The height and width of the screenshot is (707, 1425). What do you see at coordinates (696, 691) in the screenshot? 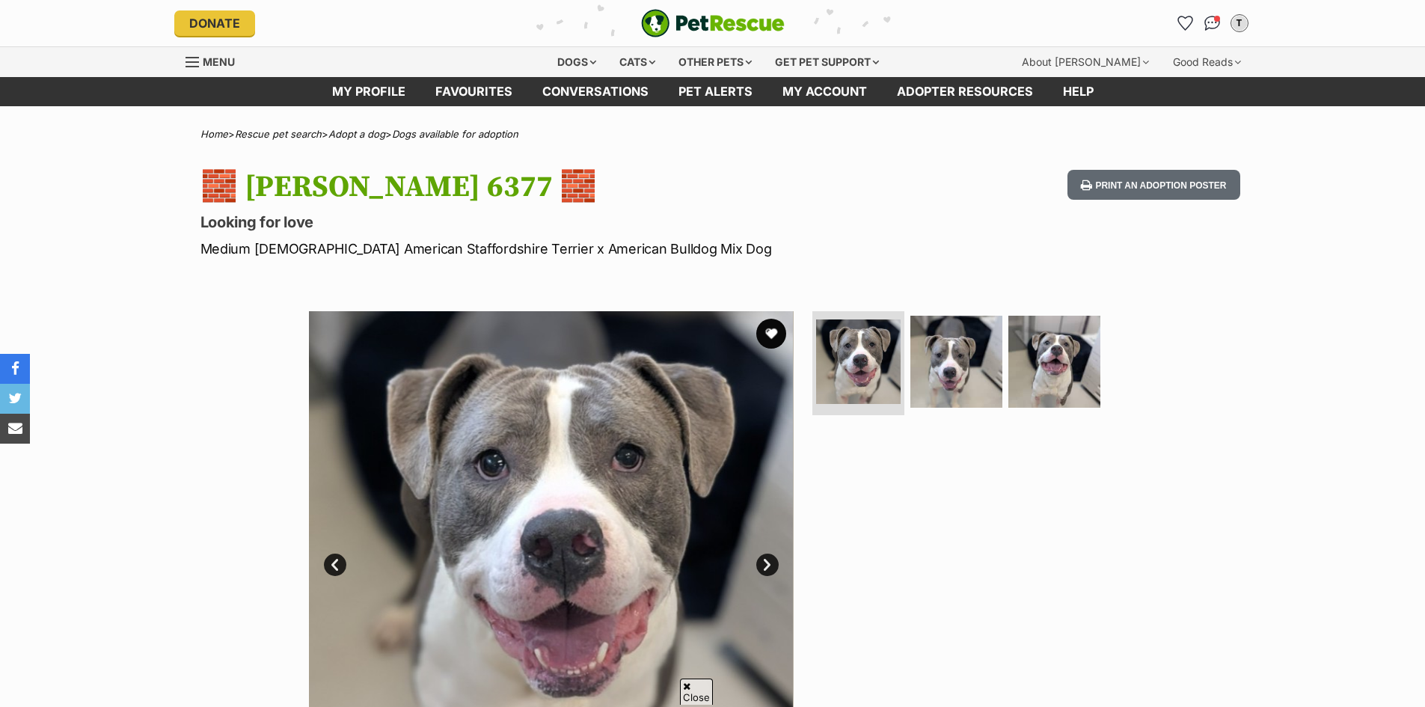
I see `span: Close` at bounding box center [696, 691].